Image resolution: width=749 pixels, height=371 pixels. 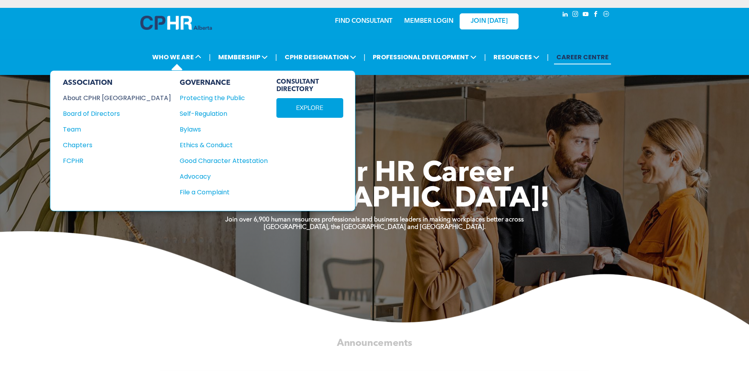 What do you see at coordinates (176, 23) in the screenshot?
I see `img: A blue and white logo for cp alberta` at bounding box center [176, 23].